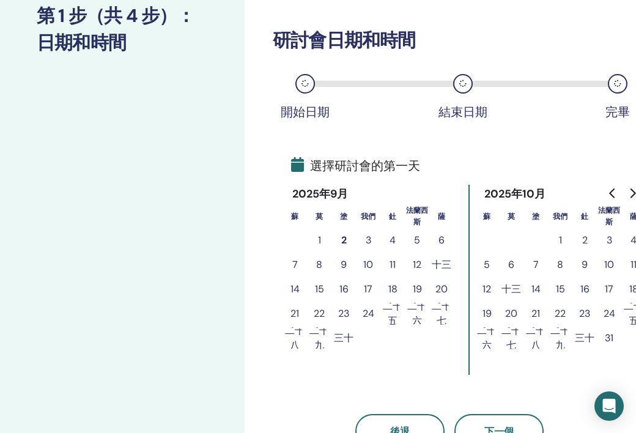 The height and width of the screenshot is (433, 636). Describe the element at coordinates (442, 216) in the screenshot. I see `th: 週六` at that location.